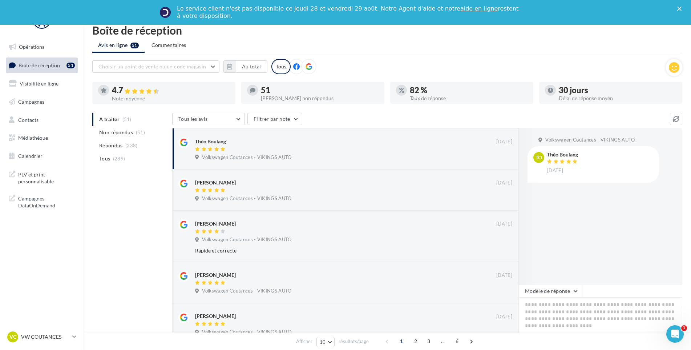  Describe the element at coordinates (42, 156) in the screenshot. I see `a: Calendrier` at that location.